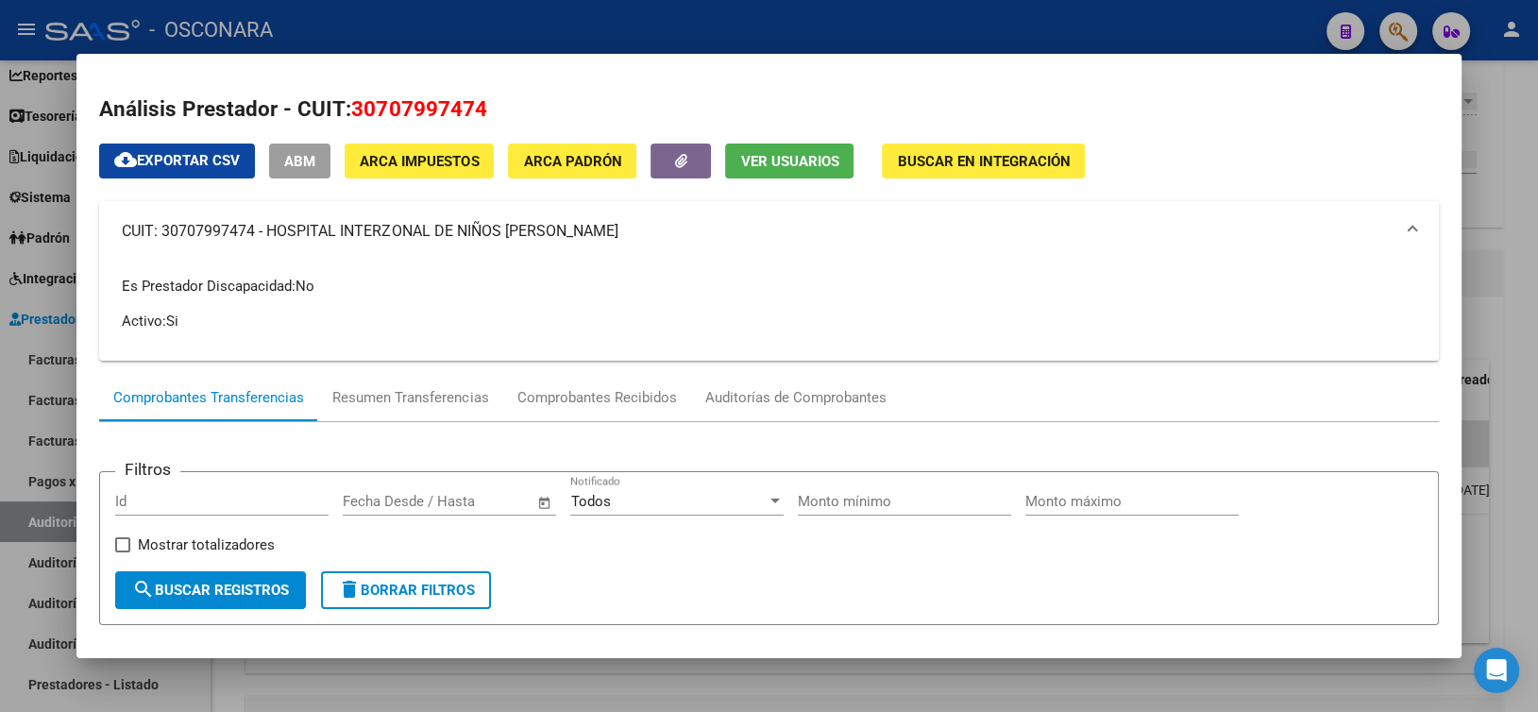 This screenshot has height=712, width=1538. Describe the element at coordinates (143, 589) in the screenshot. I see `mat-icon: search` at that location.